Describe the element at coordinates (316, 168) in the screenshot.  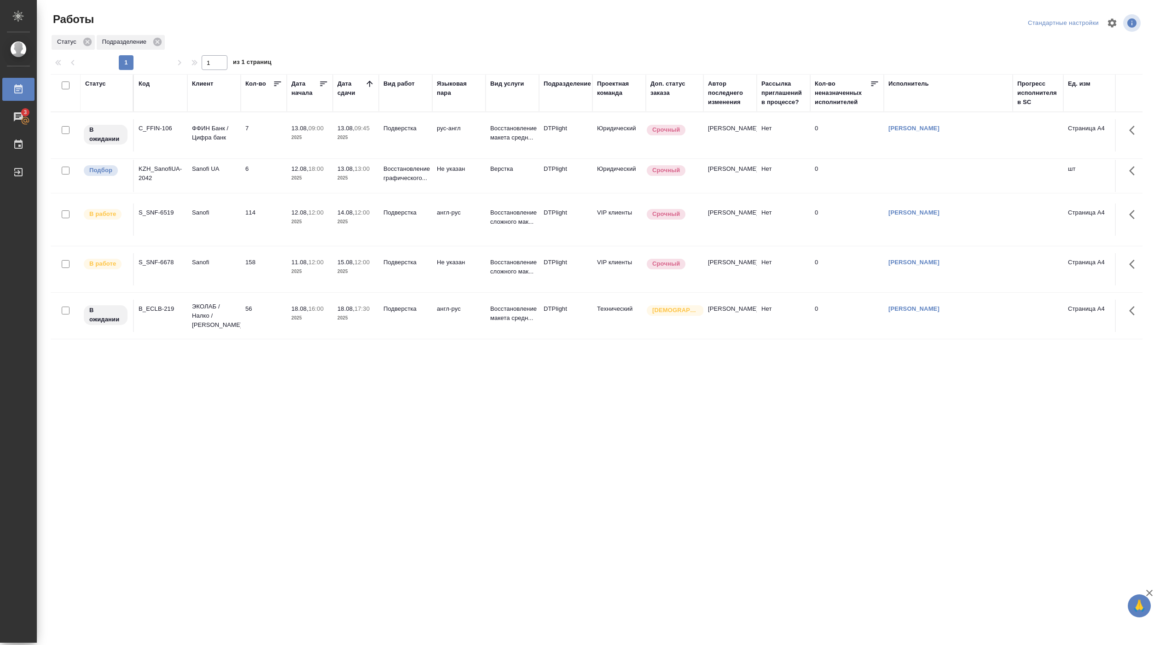
I see `p: 18:00` at that location.